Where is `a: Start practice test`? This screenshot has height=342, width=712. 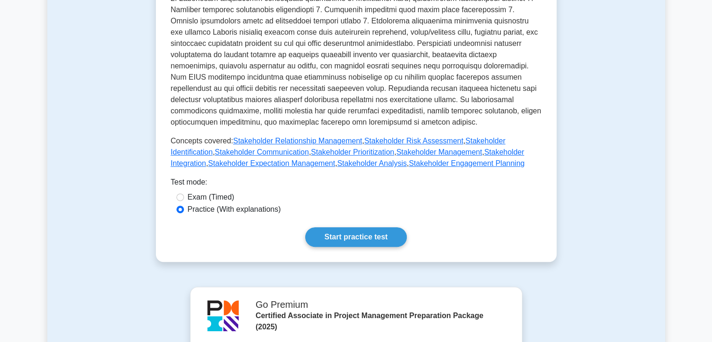 a: Start practice test is located at coordinates (356, 237).